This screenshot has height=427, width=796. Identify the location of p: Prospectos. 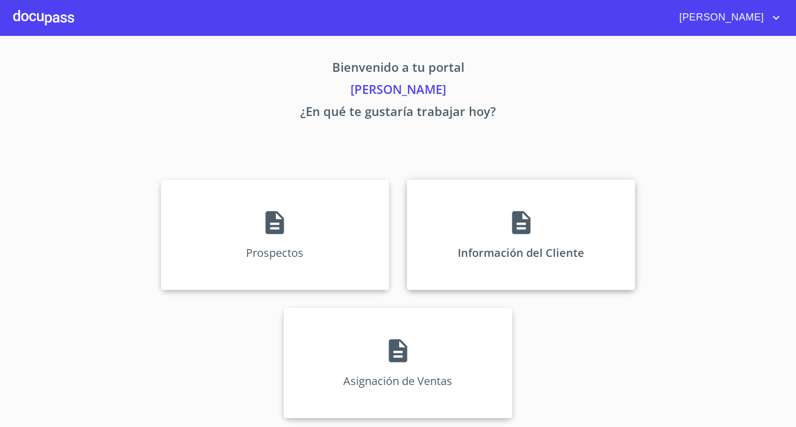
(275, 253).